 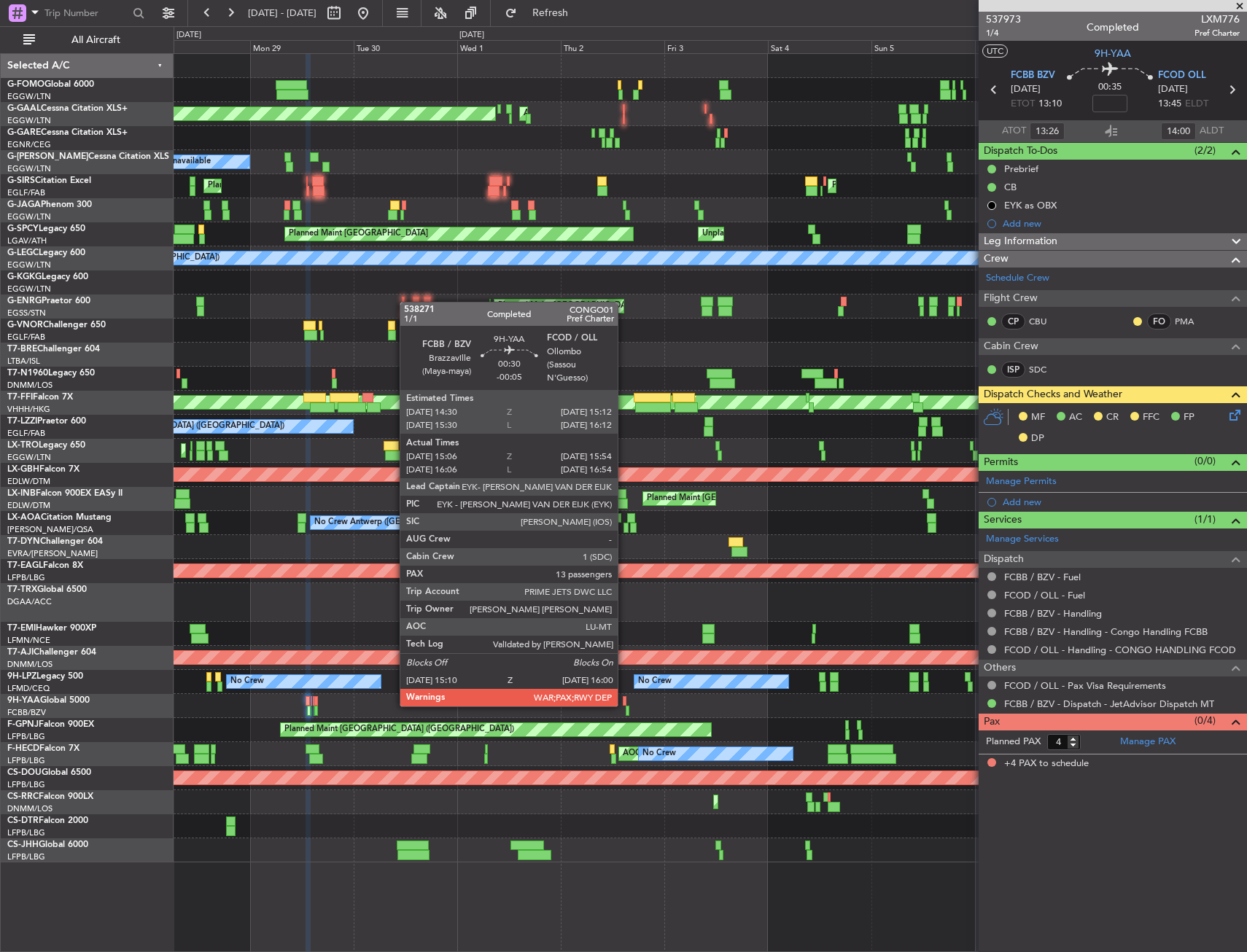 I want to click on div: ISP, so click(x=1012, y=370).